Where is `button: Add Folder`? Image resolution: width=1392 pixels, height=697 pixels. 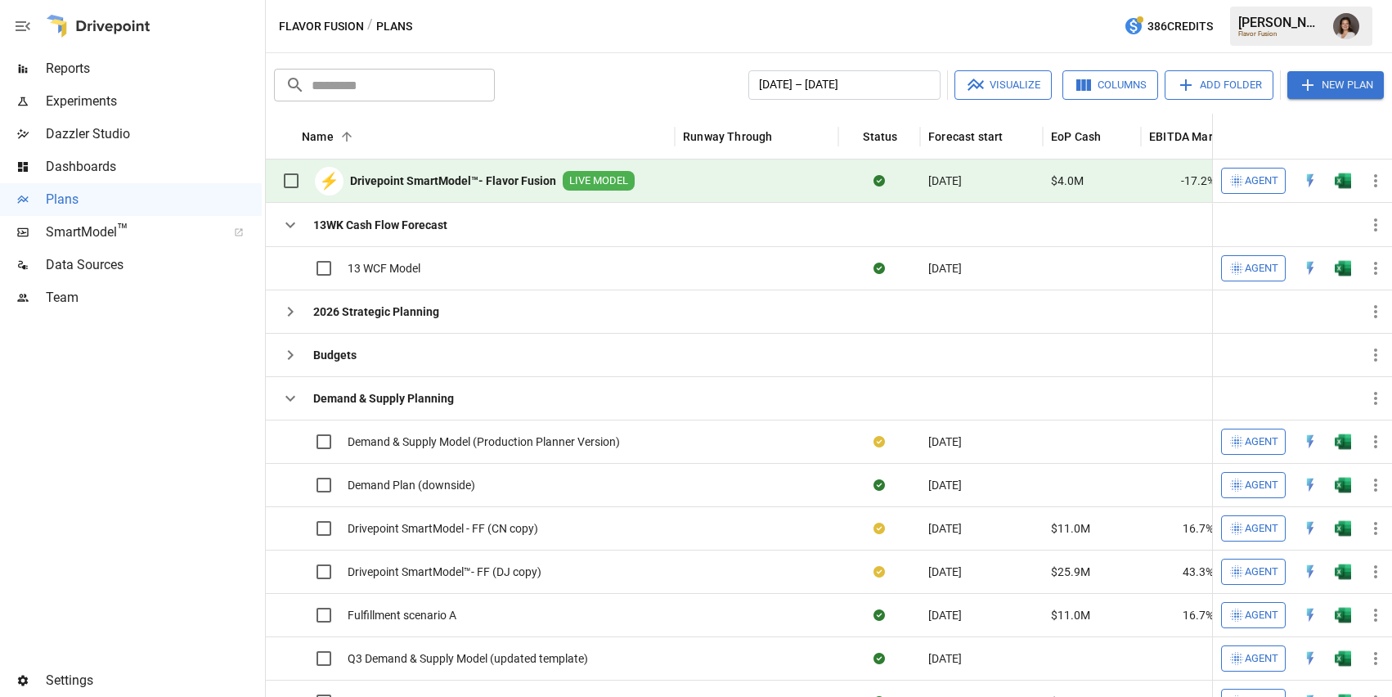
button: Add Folder is located at coordinates (1219, 85).